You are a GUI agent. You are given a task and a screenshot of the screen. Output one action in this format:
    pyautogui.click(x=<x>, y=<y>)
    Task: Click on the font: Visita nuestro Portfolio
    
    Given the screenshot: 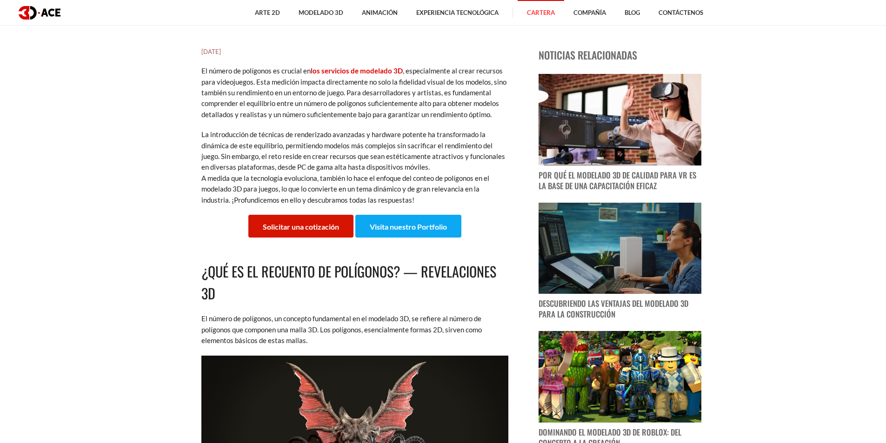 What is the action you would take?
    pyautogui.click(x=408, y=226)
    